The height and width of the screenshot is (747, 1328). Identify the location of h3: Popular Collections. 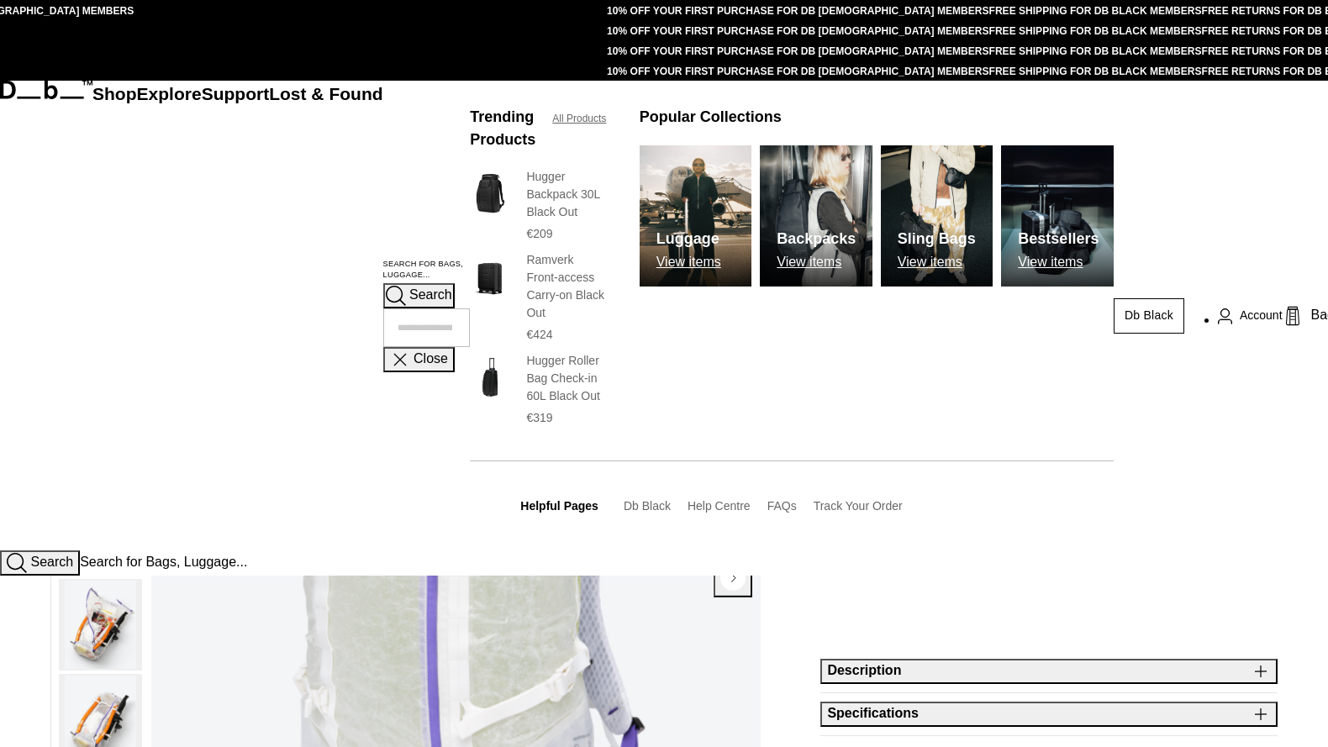
(710, 117).